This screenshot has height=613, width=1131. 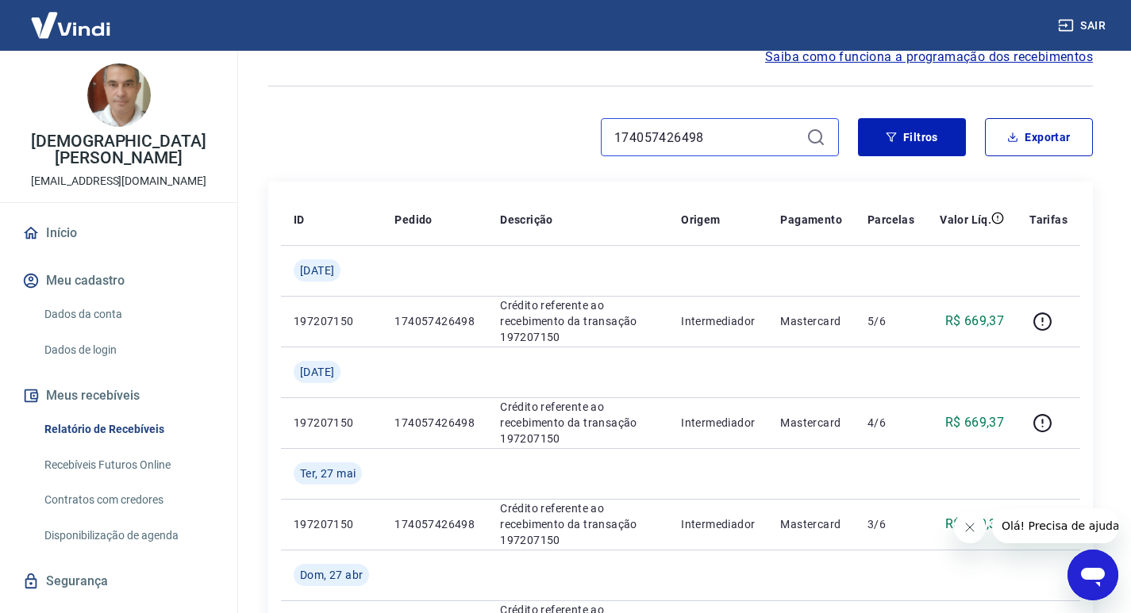 I want to click on p: Origem, so click(x=700, y=220).